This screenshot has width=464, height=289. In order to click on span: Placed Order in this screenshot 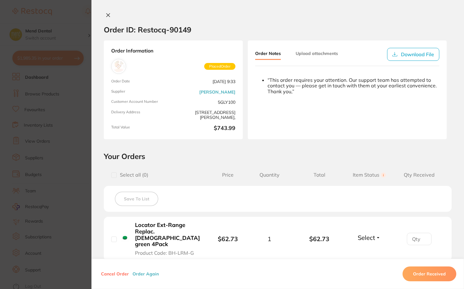, I will do `click(220, 66)`.